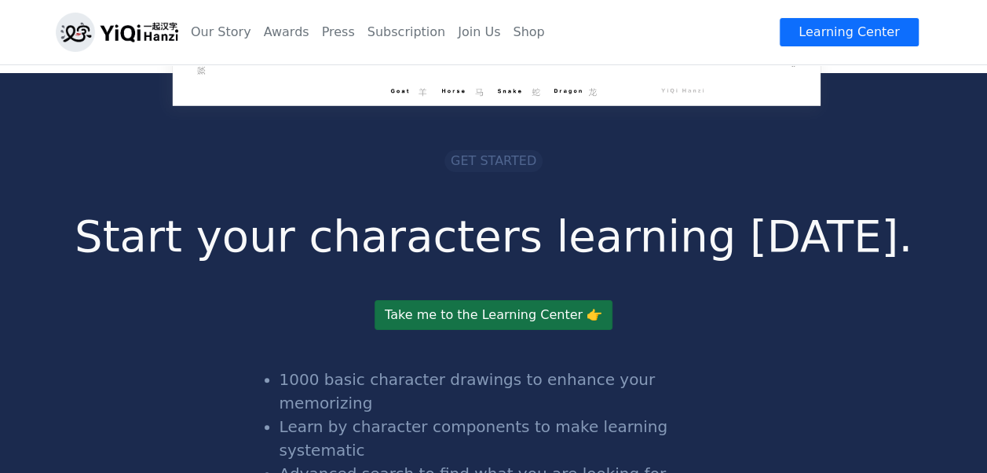 This screenshot has width=987, height=473. I want to click on a: Take me to the Learning Center 👉, so click(493, 315).